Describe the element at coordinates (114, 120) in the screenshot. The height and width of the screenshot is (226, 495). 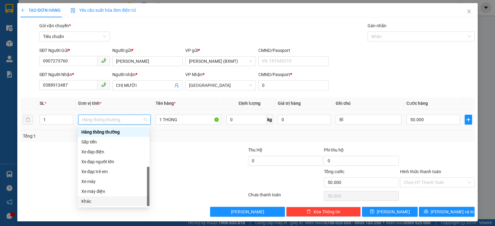
I see `span: Hàng thông thường` at that location.